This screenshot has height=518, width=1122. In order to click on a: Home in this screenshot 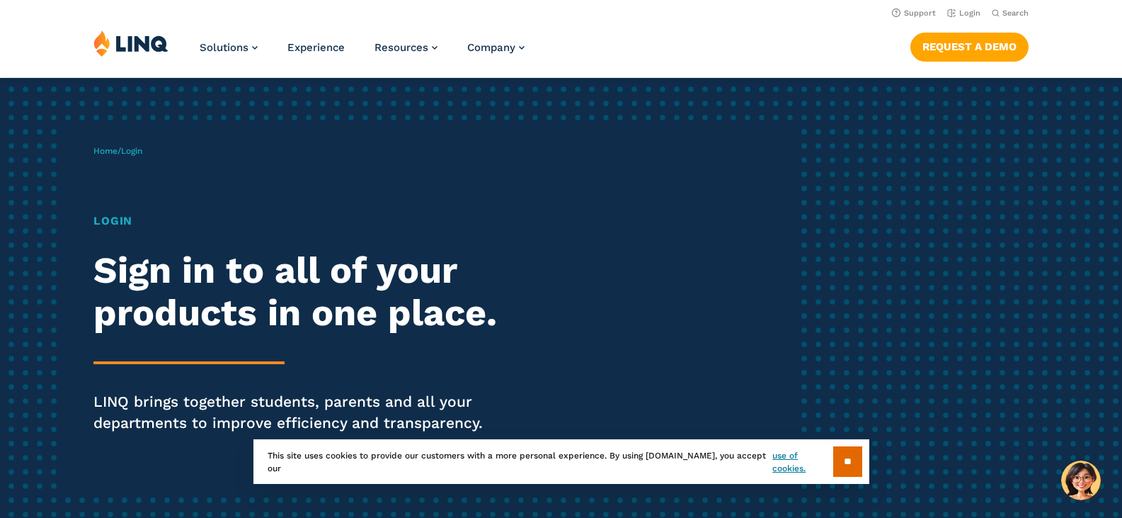, I will do `click(105, 151)`.